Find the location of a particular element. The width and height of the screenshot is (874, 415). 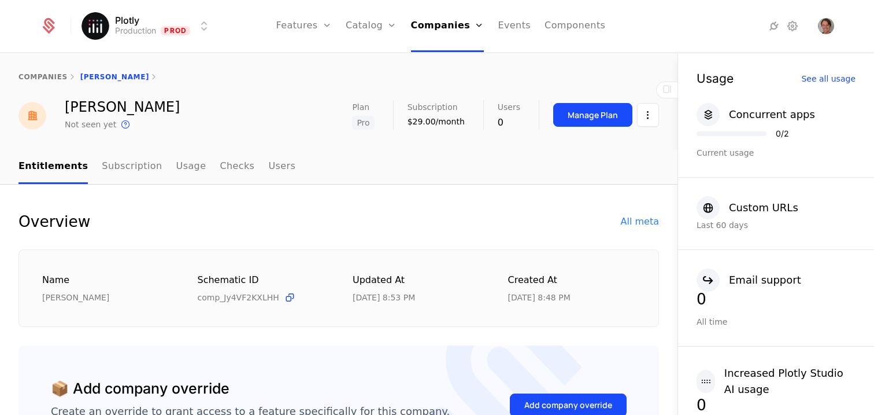

div: Usage is located at coordinates (715, 78).